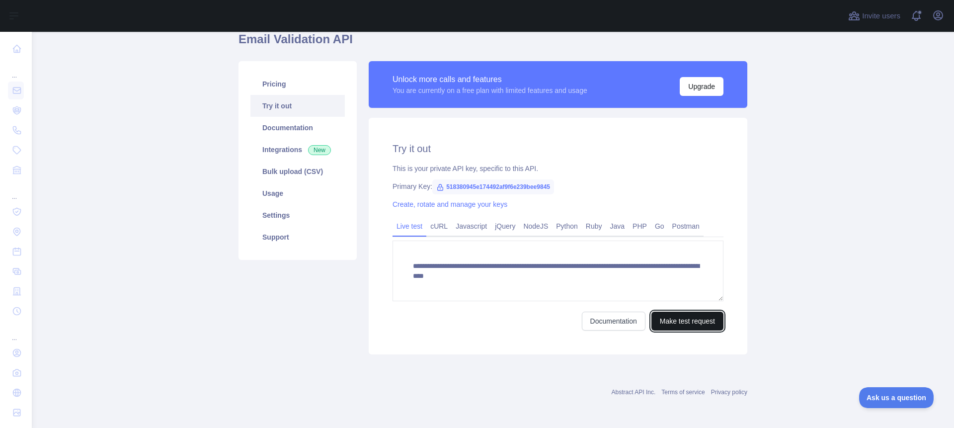 The width and height of the screenshot is (954, 428). I want to click on span: 518380945e174492af9f6e239bee9845, so click(493, 187).